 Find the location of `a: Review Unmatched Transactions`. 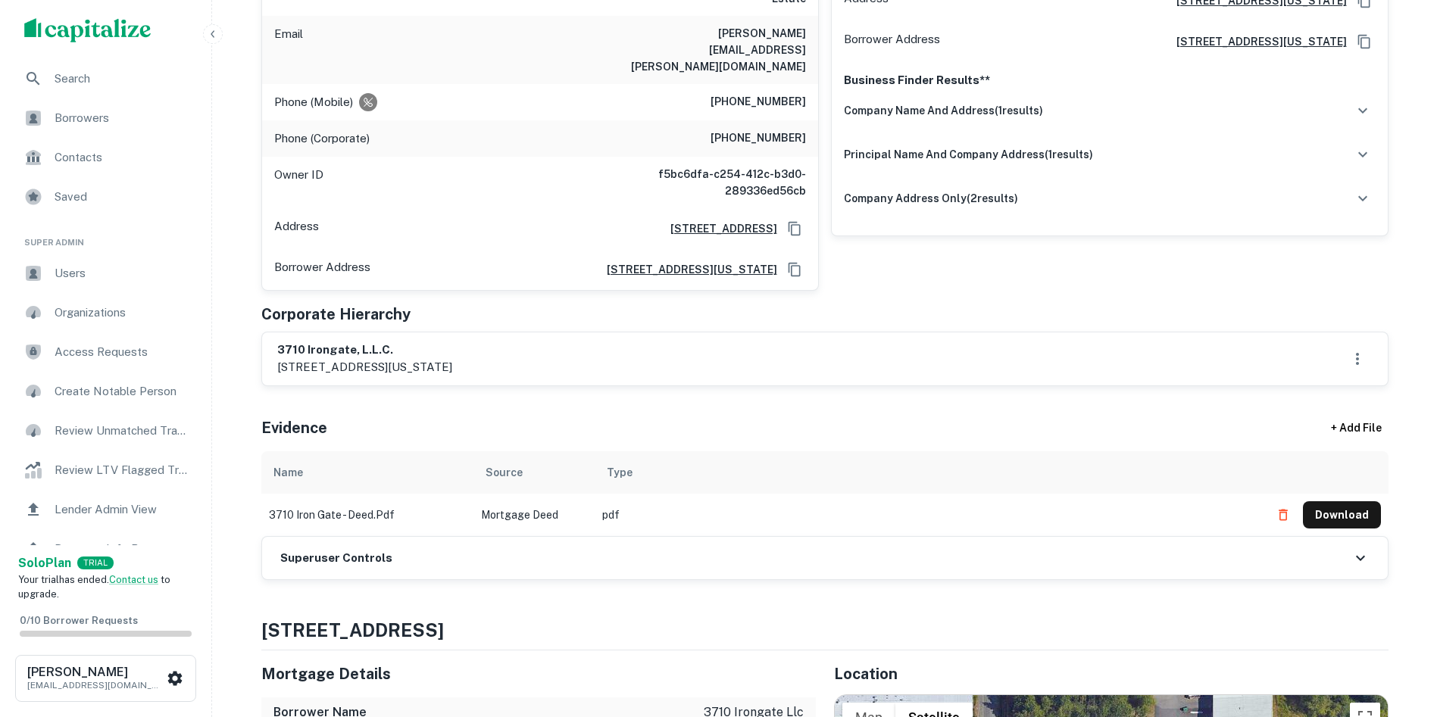

a: Review Unmatched Transactions is located at coordinates (105, 431).